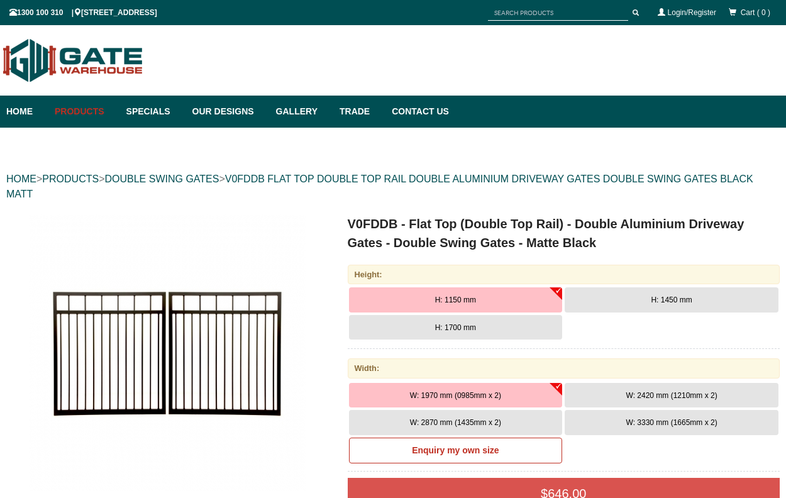 This screenshot has width=786, height=498. I want to click on input: SEARCH PRODUCTS, so click(558, 13).